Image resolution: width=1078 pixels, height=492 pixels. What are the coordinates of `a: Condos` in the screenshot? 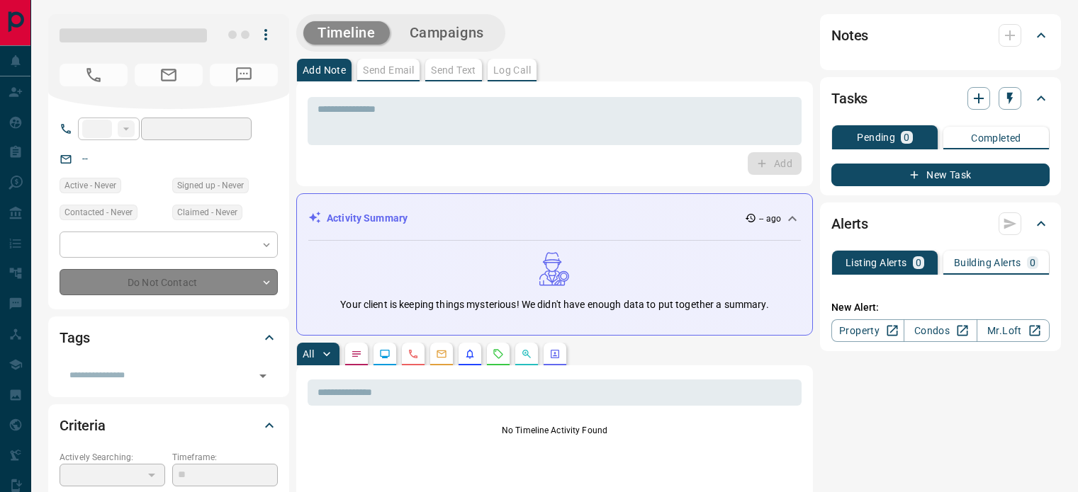 It's located at (940, 331).